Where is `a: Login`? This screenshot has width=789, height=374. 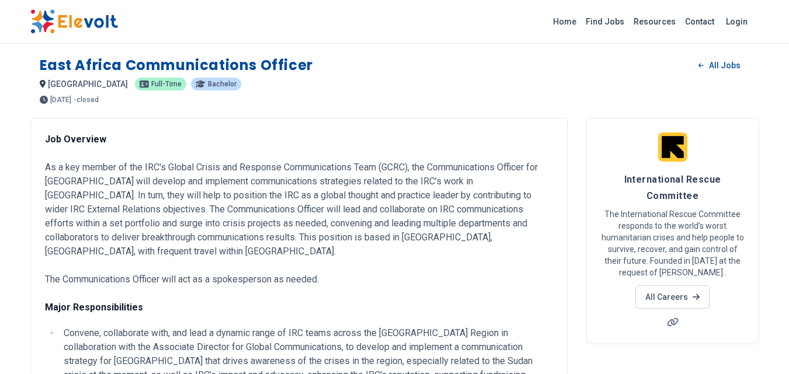 a: Login is located at coordinates (737, 22).